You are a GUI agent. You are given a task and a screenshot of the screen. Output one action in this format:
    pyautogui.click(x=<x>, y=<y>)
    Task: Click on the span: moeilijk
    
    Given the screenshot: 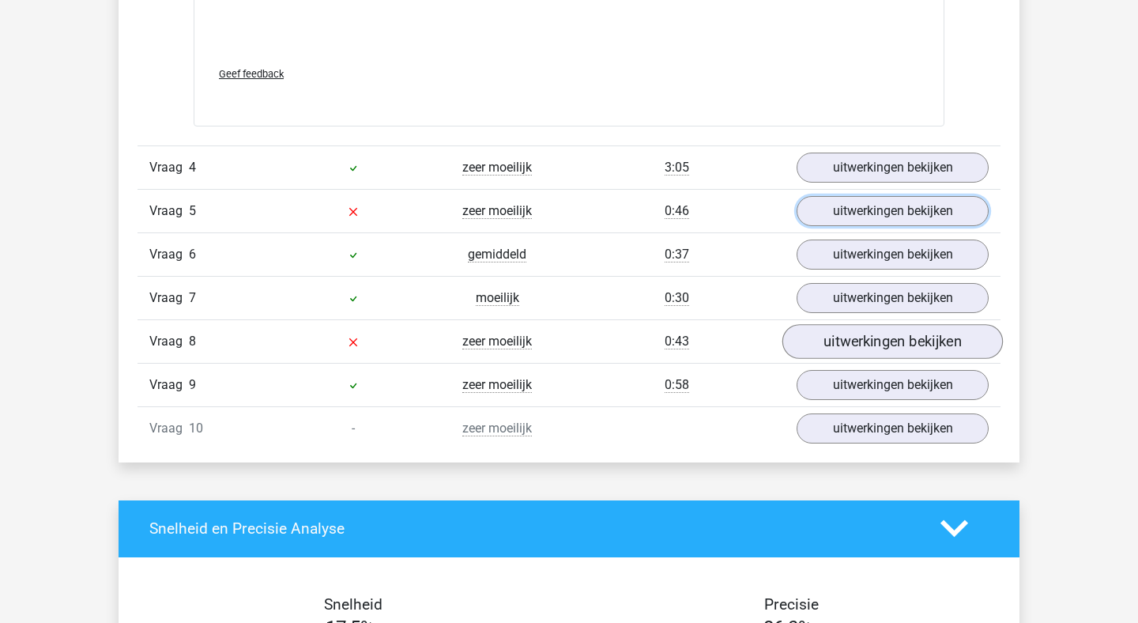 What is the action you would take?
    pyautogui.click(x=497, y=298)
    